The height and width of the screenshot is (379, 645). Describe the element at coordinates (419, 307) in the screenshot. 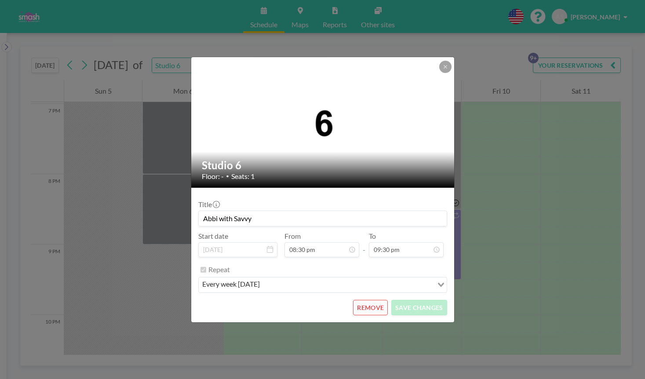

I see `button: SAVE CHANGES` at that location.